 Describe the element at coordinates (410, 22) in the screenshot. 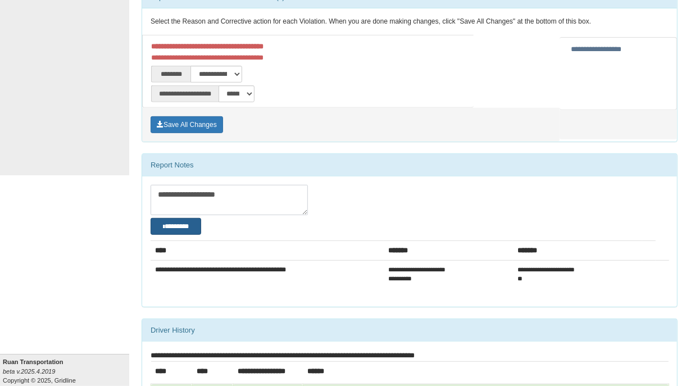

I see `div: Select the Reason and Corrective action for each Violation. When you are done making changes, cli...` at that location.